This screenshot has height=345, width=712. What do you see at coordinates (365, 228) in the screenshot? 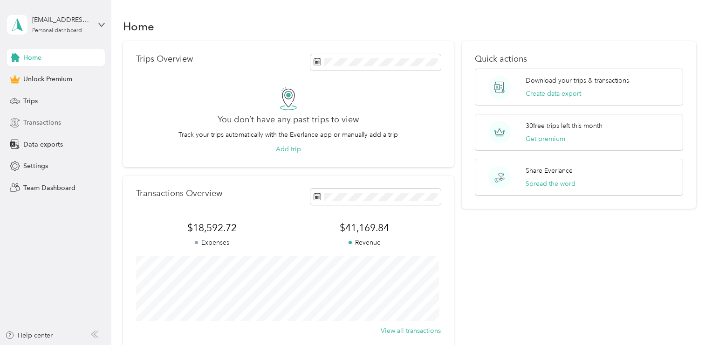
I see `span: $41,169.84` at bounding box center [365, 228].